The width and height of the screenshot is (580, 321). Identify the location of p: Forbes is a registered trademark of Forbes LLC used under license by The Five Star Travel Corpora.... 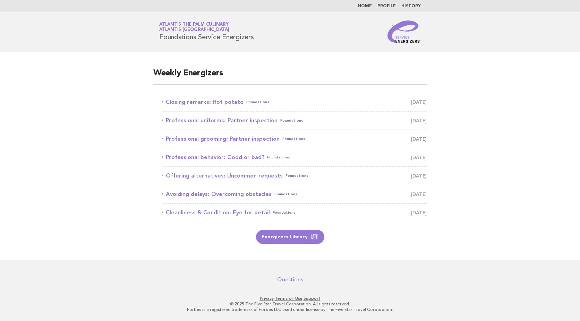
(290, 309).